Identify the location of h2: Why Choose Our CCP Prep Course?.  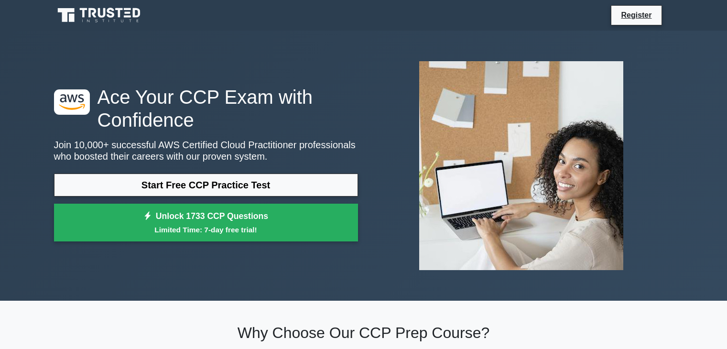
(364, 333).